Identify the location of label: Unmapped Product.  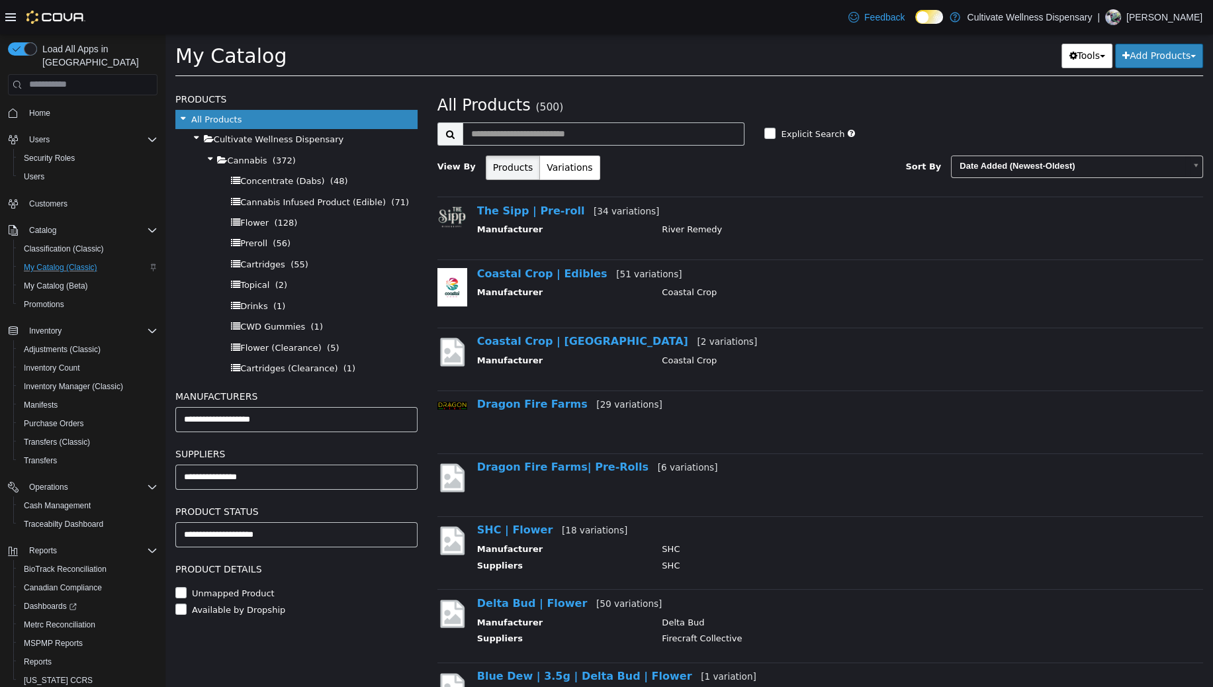
(66, 559).